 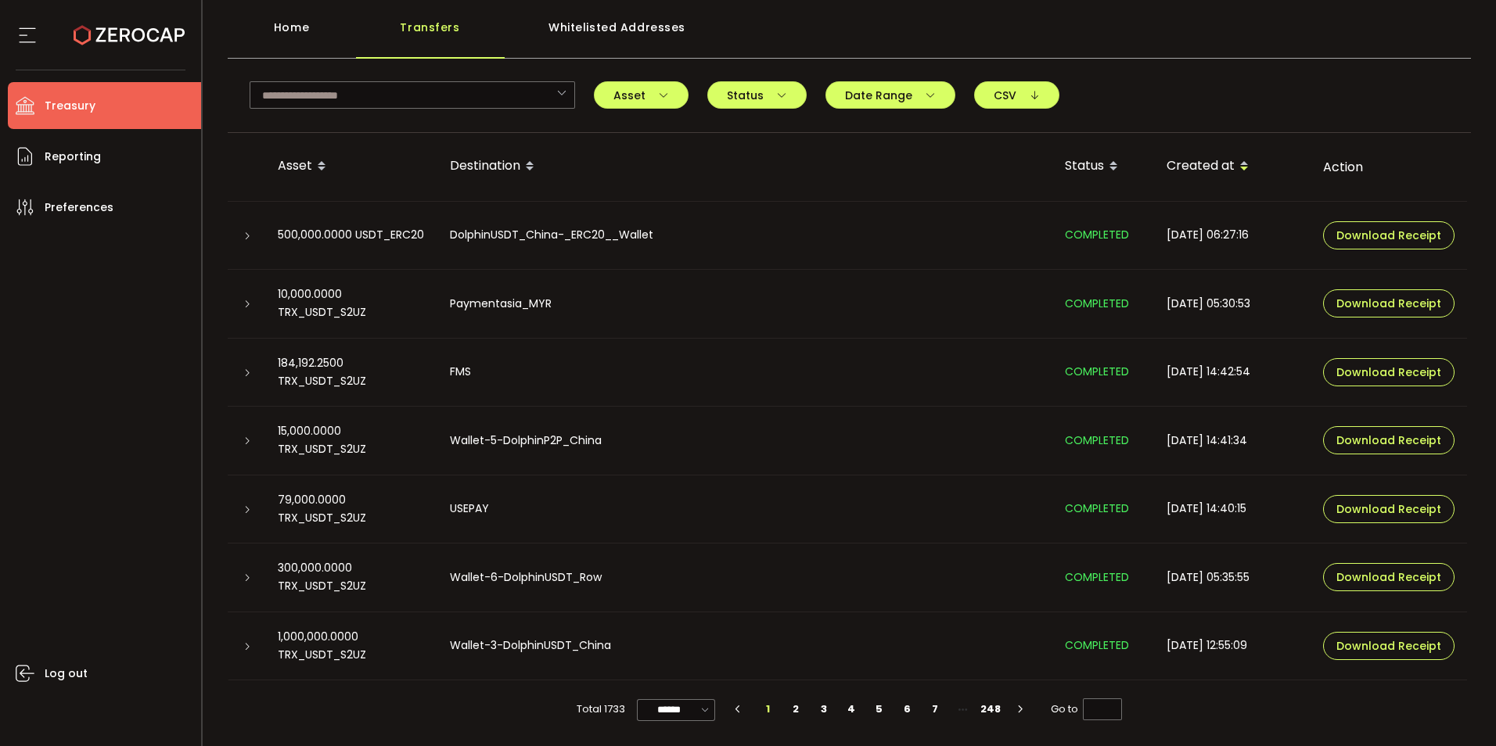 What do you see at coordinates (852, 710) in the screenshot?
I see `li: 4` at bounding box center [852, 710].